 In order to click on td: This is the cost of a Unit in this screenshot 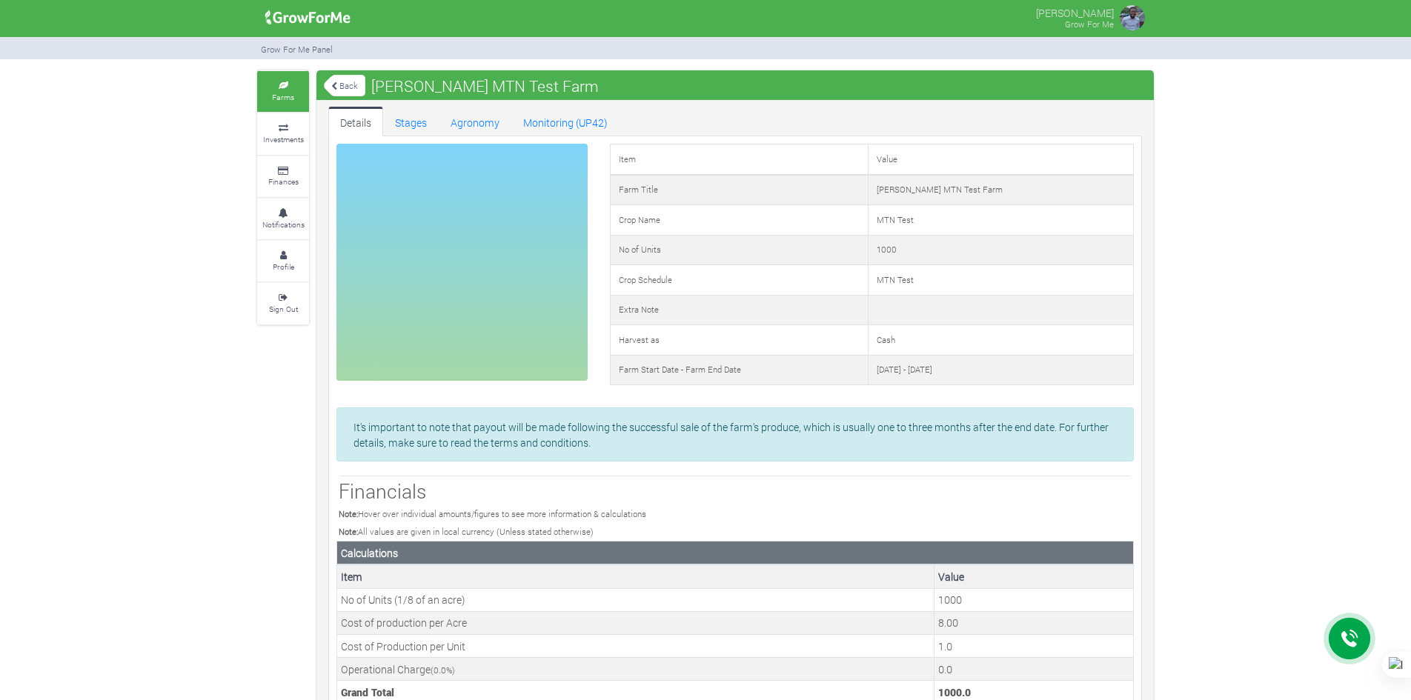, I will do `click(1034, 646)`.